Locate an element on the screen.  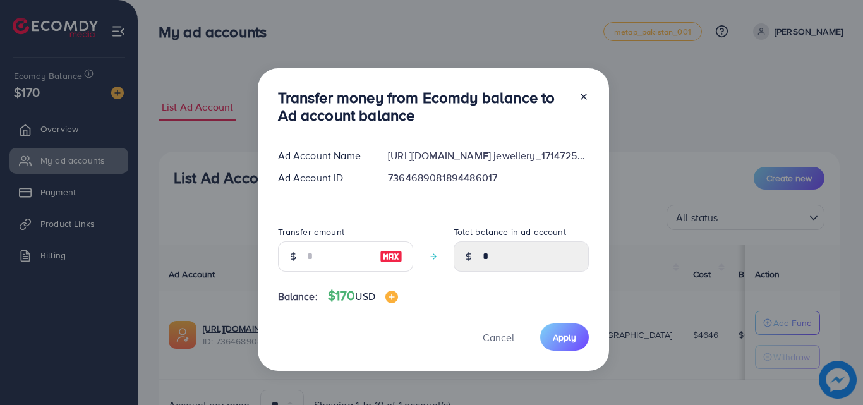
div: Ad Account ID is located at coordinates (323, 178).